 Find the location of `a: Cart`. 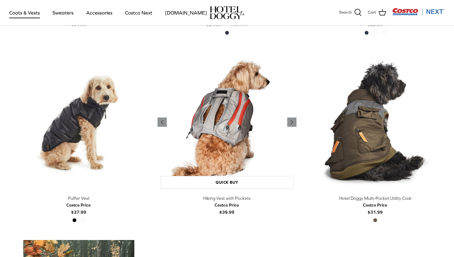

a: Cart is located at coordinates (377, 13).